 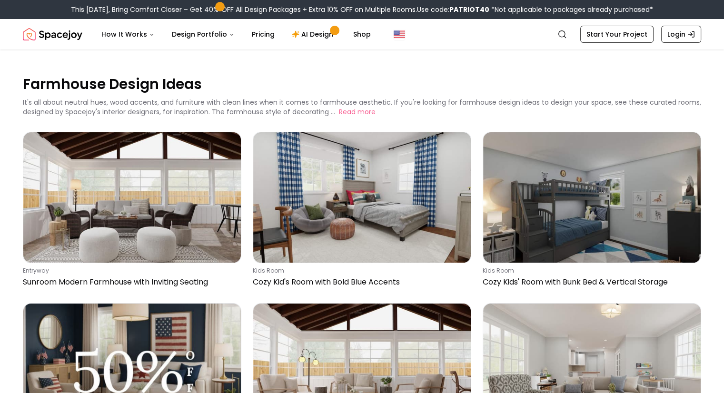 What do you see at coordinates (128, 34) in the screenshot?
I see `button: How It Works` at bounding box center [128, 34].